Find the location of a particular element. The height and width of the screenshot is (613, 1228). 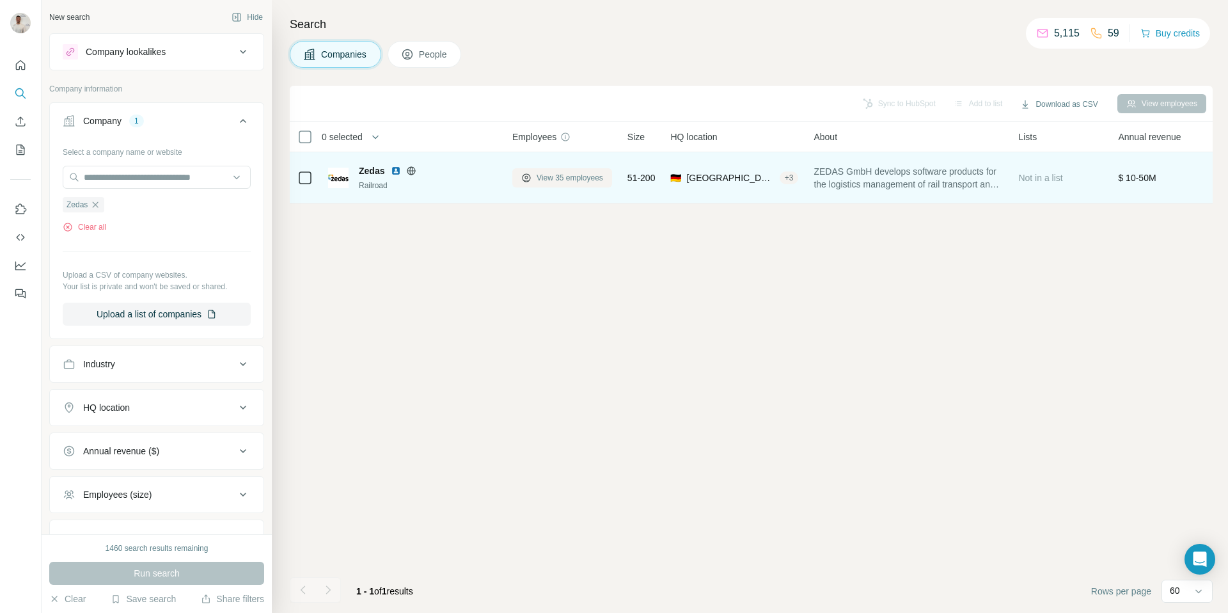

span: About is located at coordinates (825, 137).